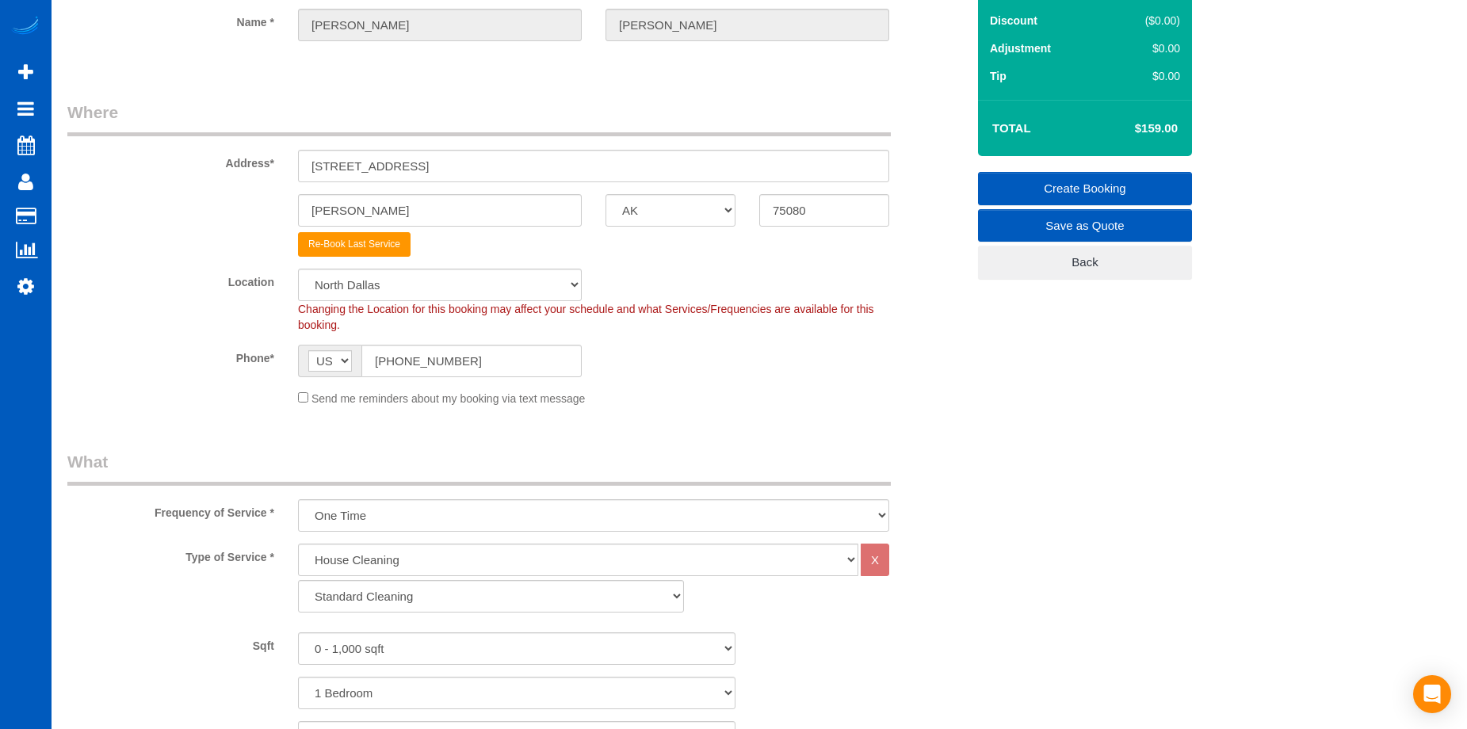  Describe the element at coordinates (479, 118) in the screenshot. I see `legend: Where` at that location.